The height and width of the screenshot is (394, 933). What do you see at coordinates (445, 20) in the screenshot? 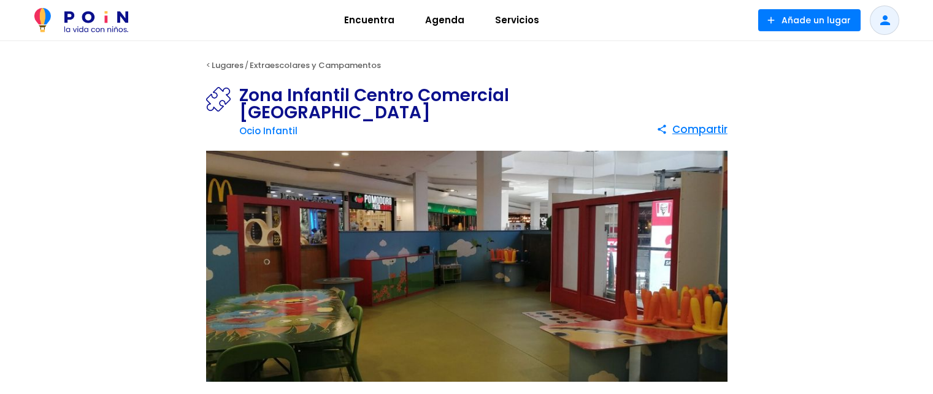
I see `span: Agenda` at bounding box center [445, 20].